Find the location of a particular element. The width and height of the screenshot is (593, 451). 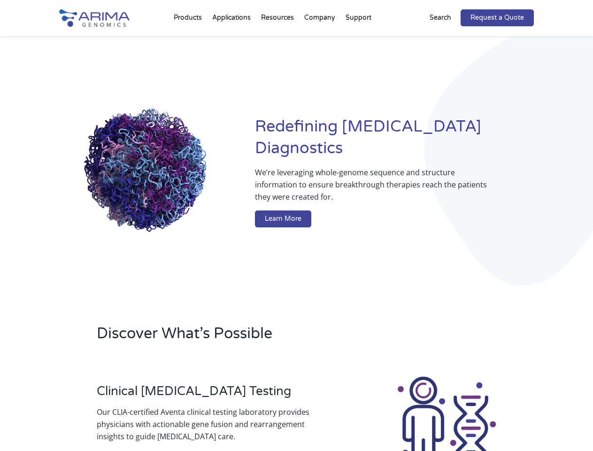

p: Search is located at coordinates (440, 18).